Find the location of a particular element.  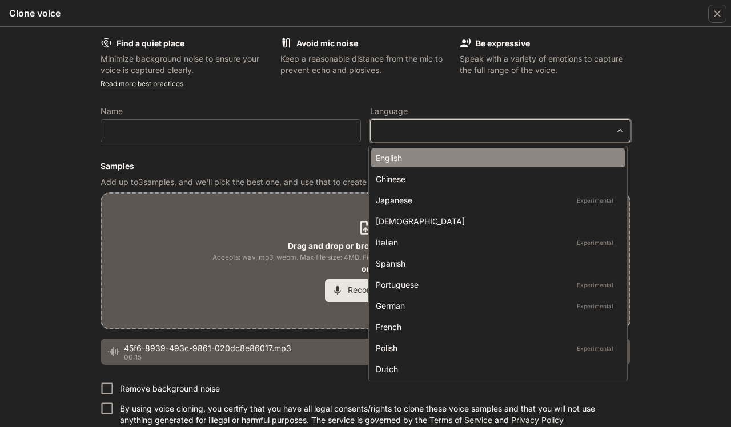

div: French is located at coordinates (496, 327).